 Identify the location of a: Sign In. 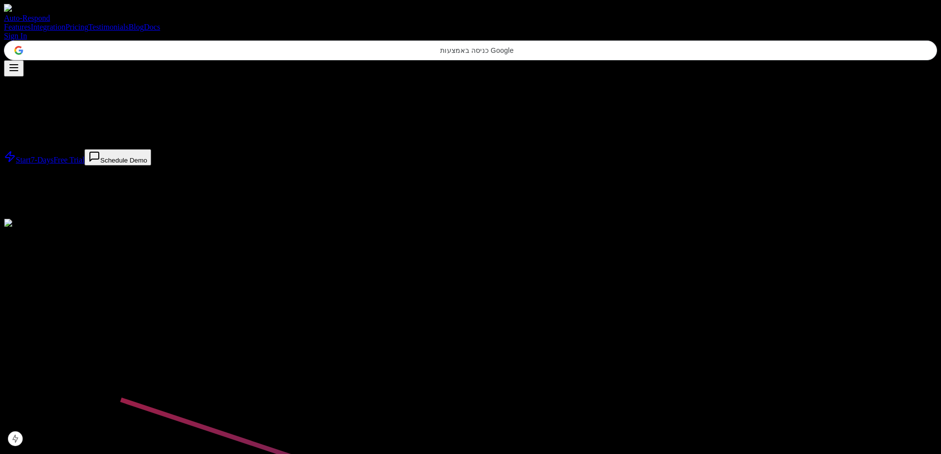
(15, 36).